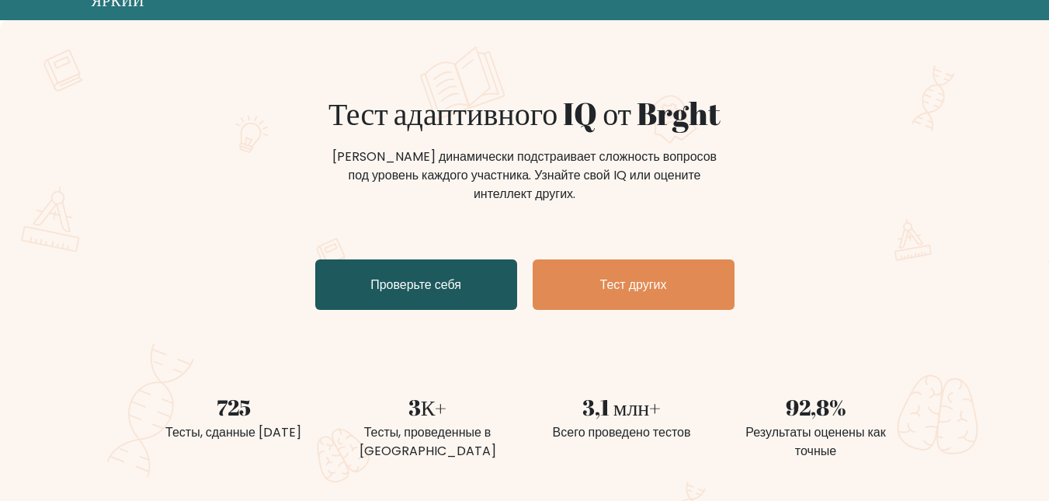  Describe the element at coordinates (815, 441) in the screenshot. I see `font: Результаты оценены как точные` at that location.